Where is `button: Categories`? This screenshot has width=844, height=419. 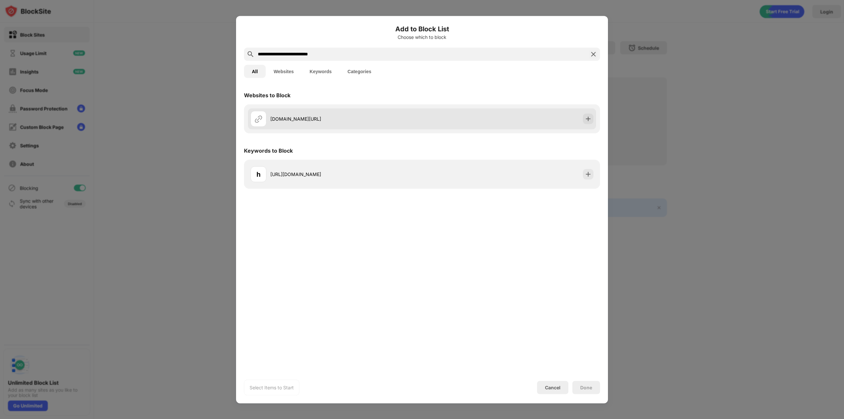 button: Categories is located at coordinates (359, 71).